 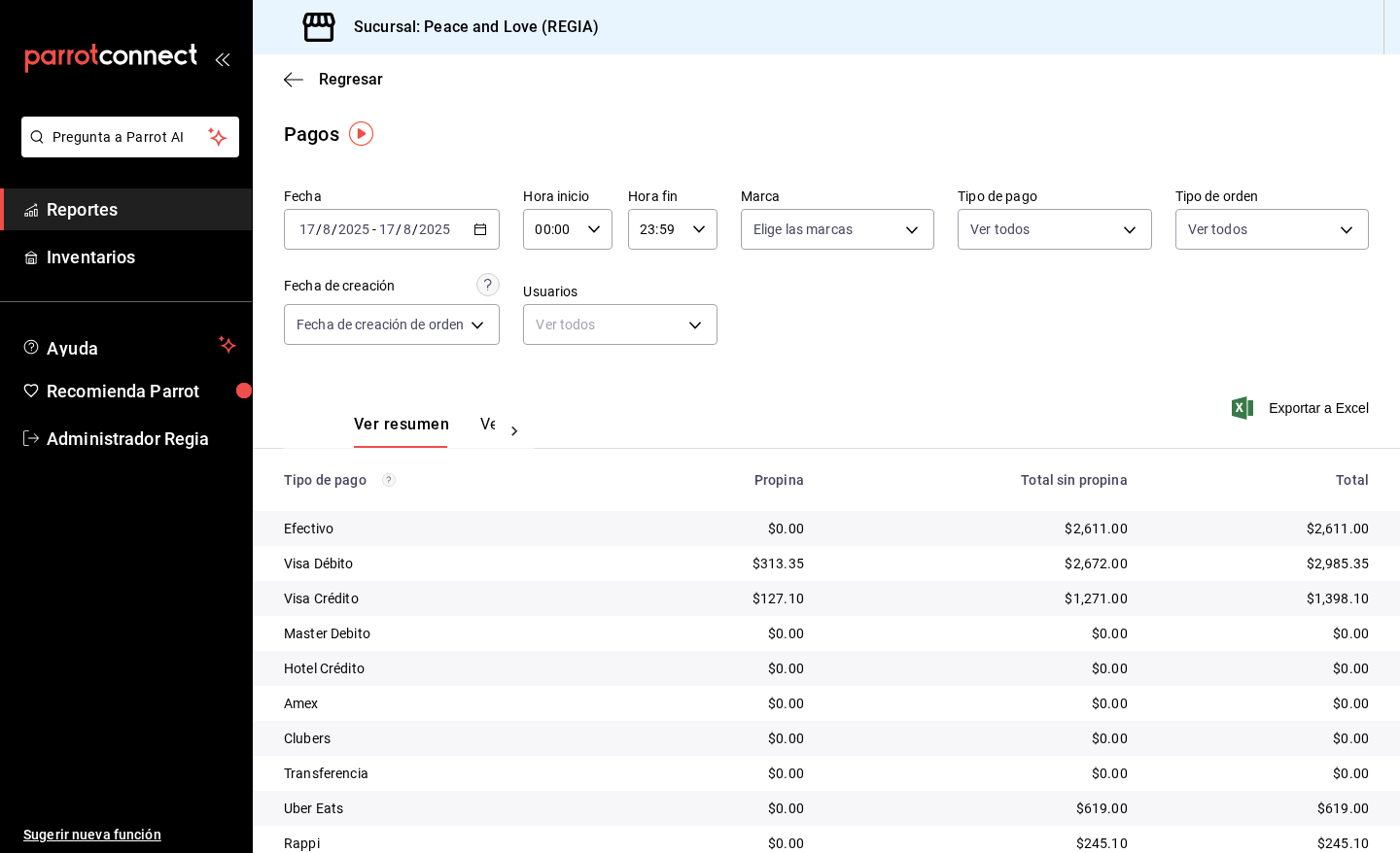 What do you see at coordinates (446, 843) in the screenshot?
I see `div: Rappi` at bounding box center [446, 843].